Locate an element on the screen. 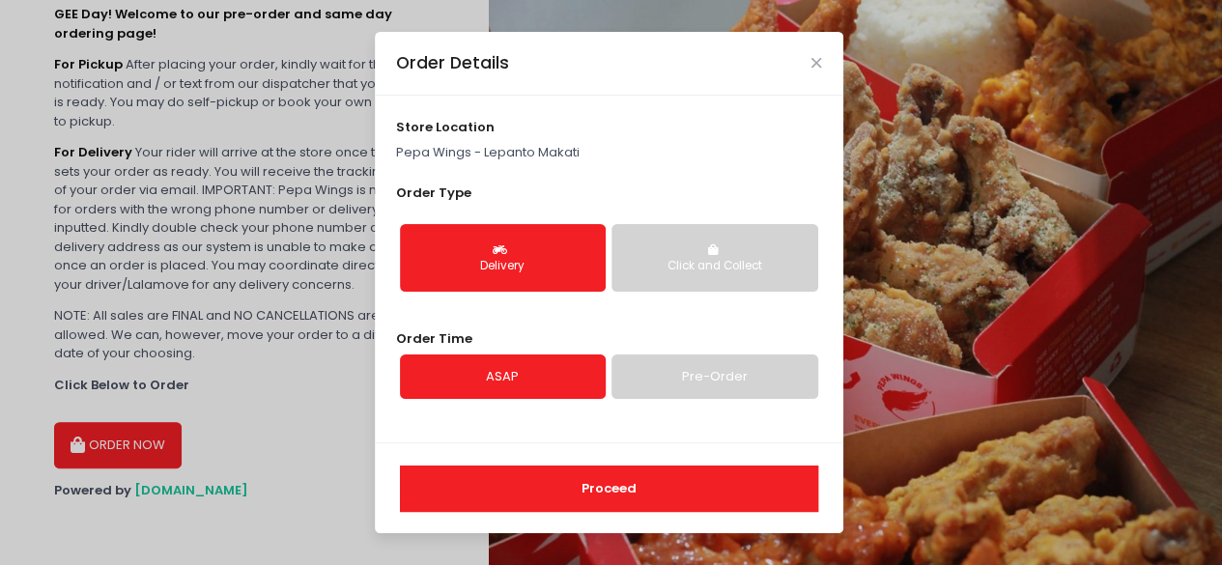  div: Order Details is located at coordinates (452, 63).